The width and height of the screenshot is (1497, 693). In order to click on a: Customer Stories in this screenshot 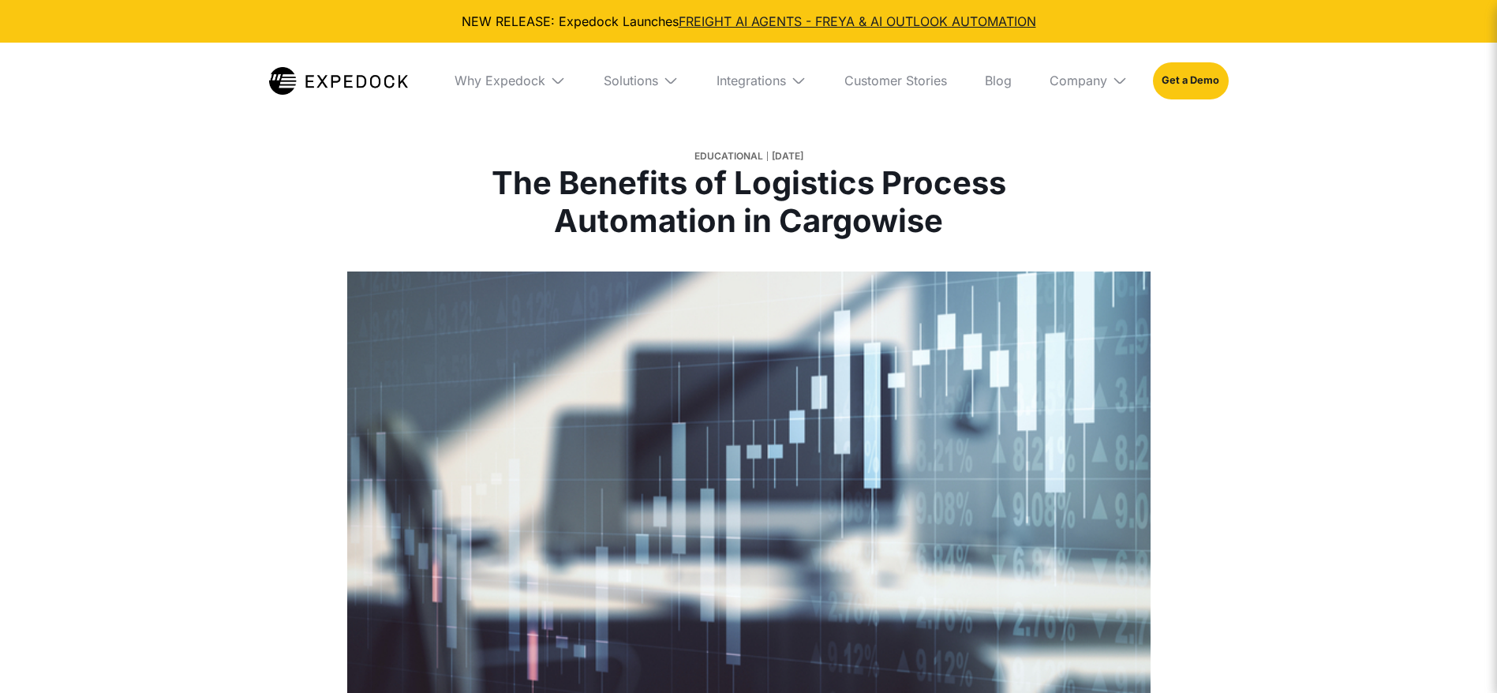, I will do `click(896, 81)`.